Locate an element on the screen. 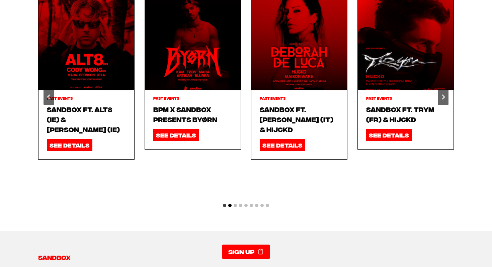  button: Go to slide 5 is located at coordinates (246, 206).